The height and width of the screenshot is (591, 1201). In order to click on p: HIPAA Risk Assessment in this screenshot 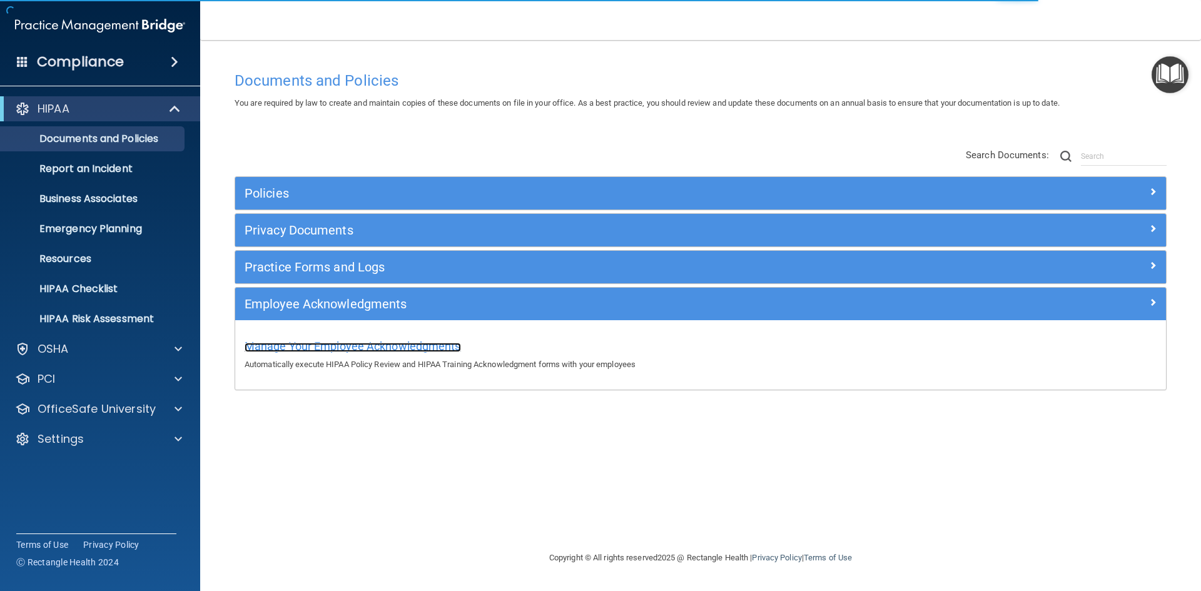, I will do `click(93, 319)`.